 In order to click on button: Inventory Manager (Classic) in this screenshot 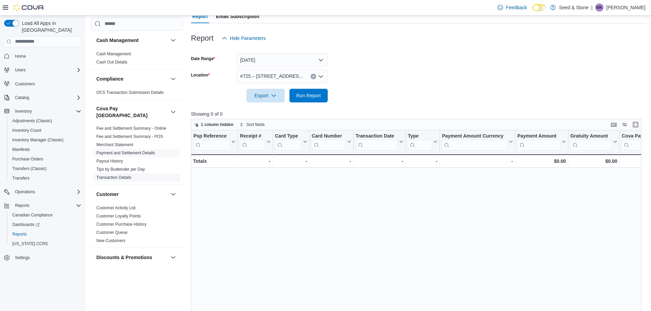, I will do `click(45, 140)`.